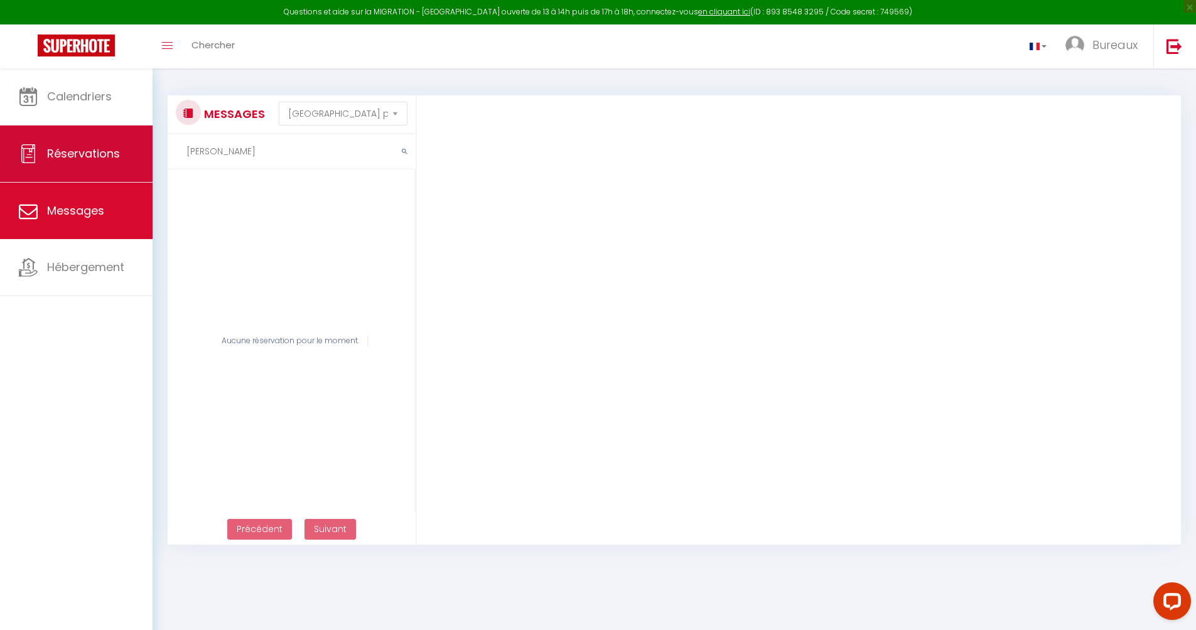 The width and height of the screenshot is (1196, 630). I want to click on span: Calendriers, so click(79, 96).